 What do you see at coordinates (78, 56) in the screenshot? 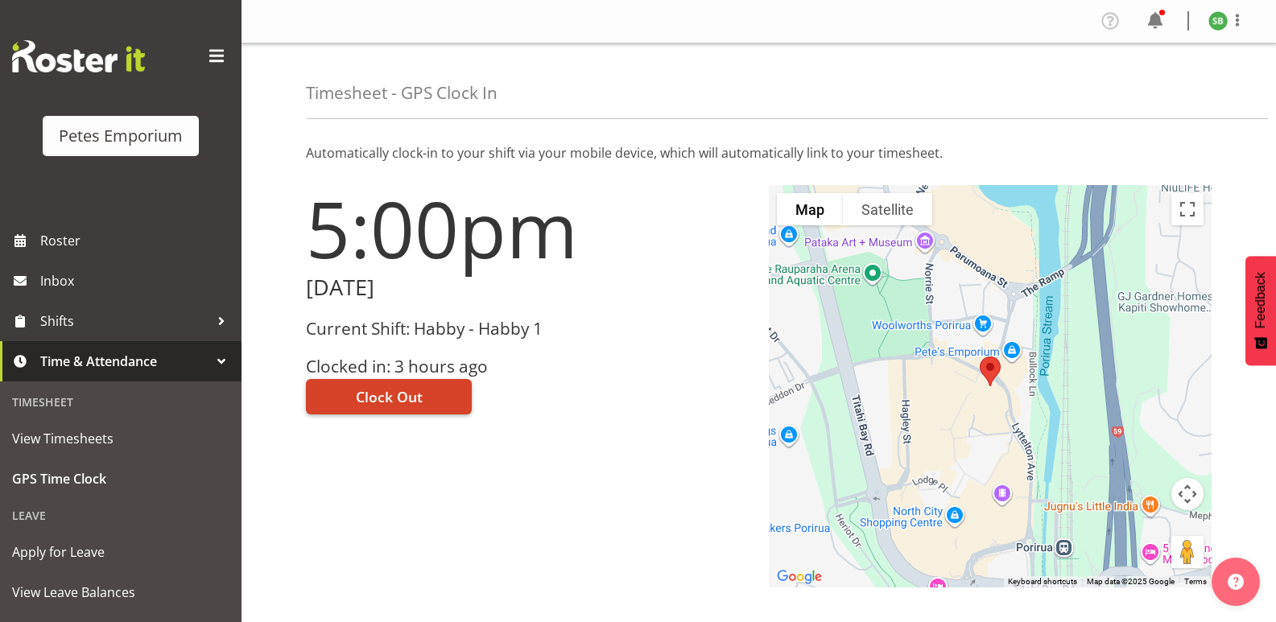
I see `img: Rosterit website logo` at bounding box center [78, 56].